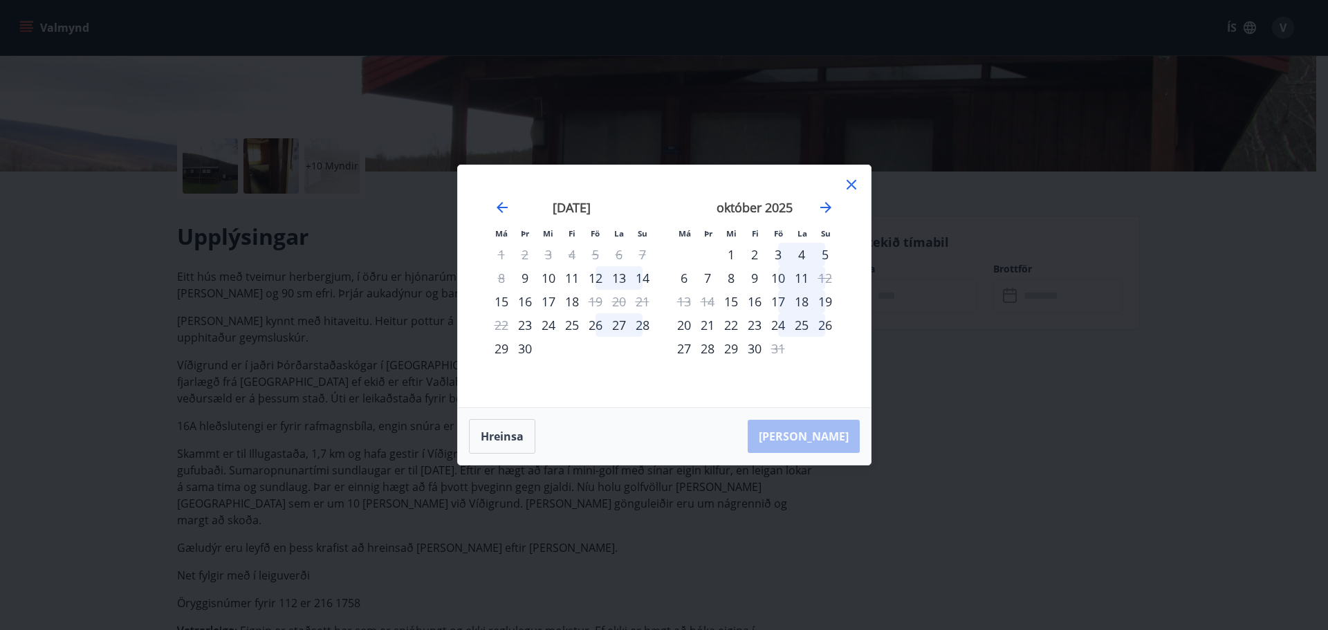 The height and width of the screenshot is (630, 1328). What do you see at coordinates (642, 325) in the screenshot?
I see `td: Choose sunnudagur, 28. september 2025 as your check-in date. It’s available.` at bounding box center [642, 325].